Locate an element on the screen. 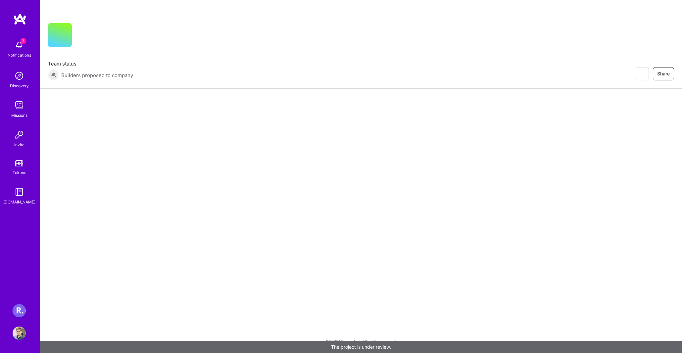  span: Share is located at coordinates (663, 74).